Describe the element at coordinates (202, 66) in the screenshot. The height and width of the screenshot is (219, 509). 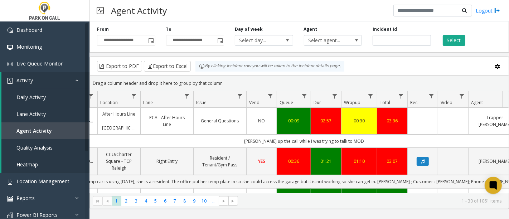
I see `img: infoIcon.svg` at that location.